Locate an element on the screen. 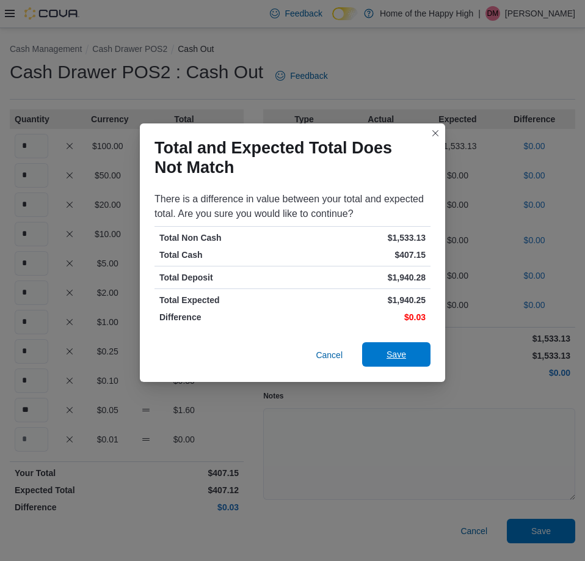 The image size is (585, 561). p: Difference is located at coordinates (225, 317).